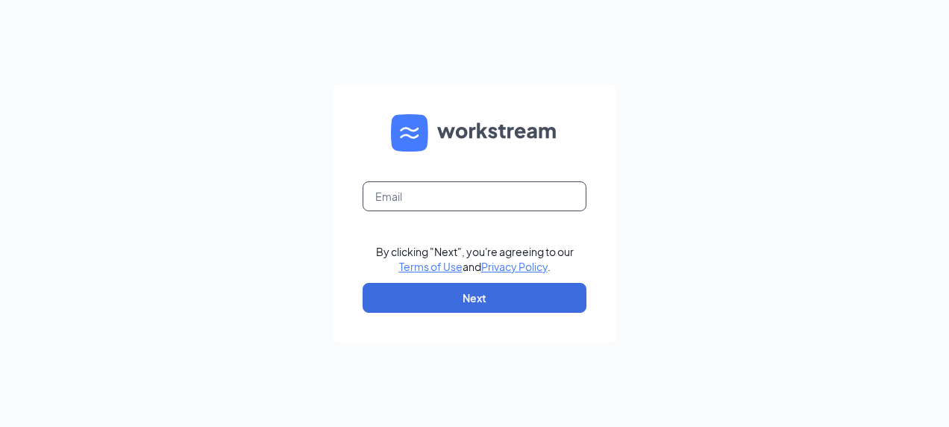 Image resolution: width=949 pixels, height=427 pixels. Describe the element at coordinates (430, 266) in the screenshot. I see `a: Terms of Use` at that location.